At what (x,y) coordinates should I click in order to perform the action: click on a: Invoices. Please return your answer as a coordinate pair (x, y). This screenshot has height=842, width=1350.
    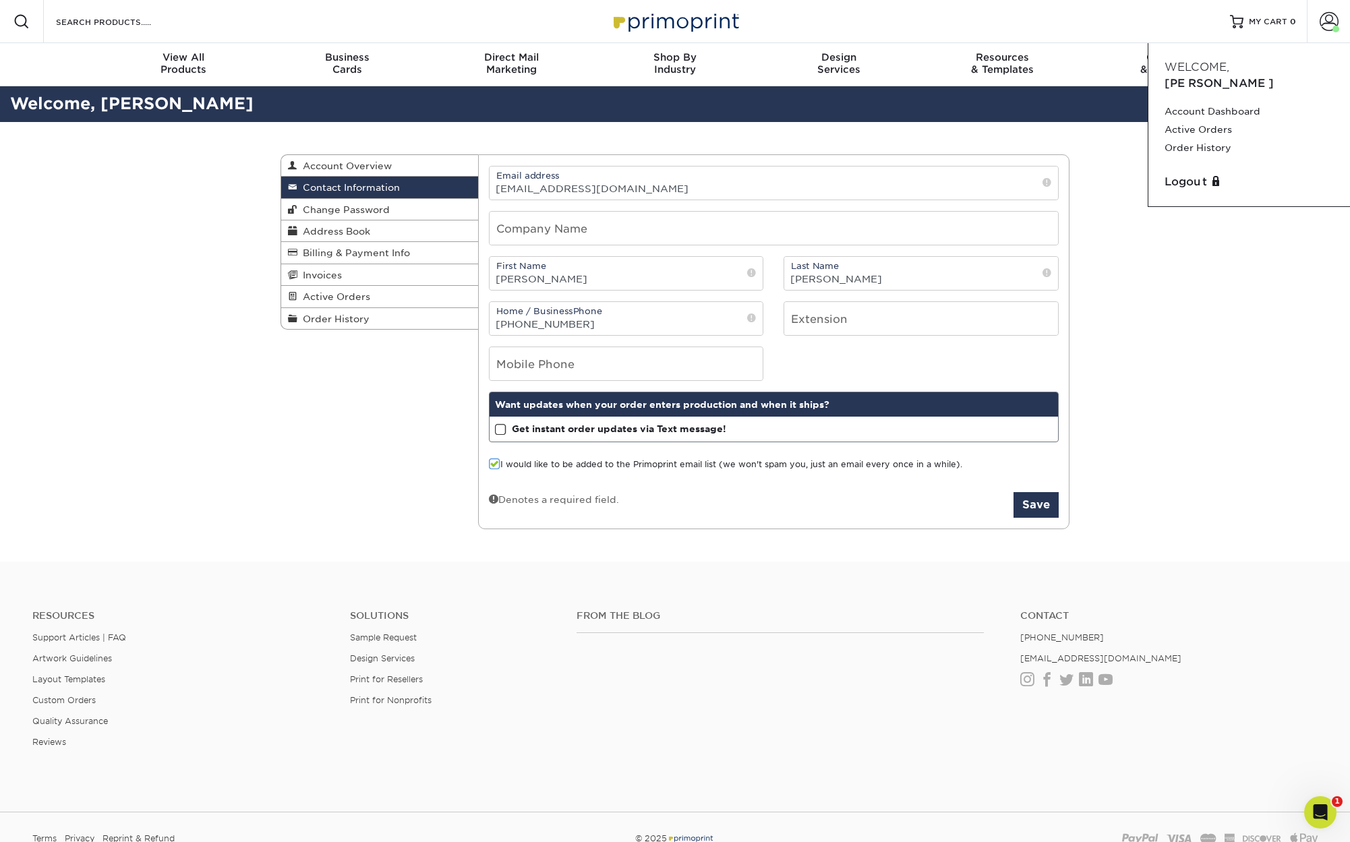
    Looking at the image, I should click on (380, 275).